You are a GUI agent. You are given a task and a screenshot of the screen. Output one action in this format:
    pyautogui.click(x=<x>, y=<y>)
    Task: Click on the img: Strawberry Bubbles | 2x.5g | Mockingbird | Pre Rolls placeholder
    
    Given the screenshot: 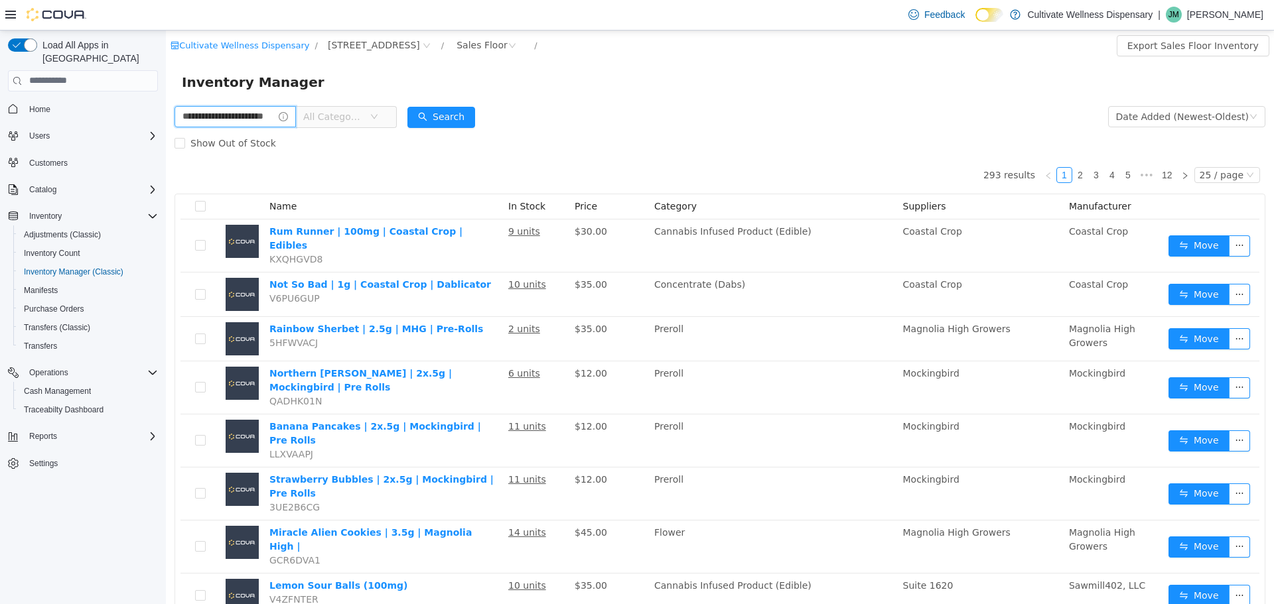 What is the action you would take?
    pyautogui.click(x=76, y=459)
    